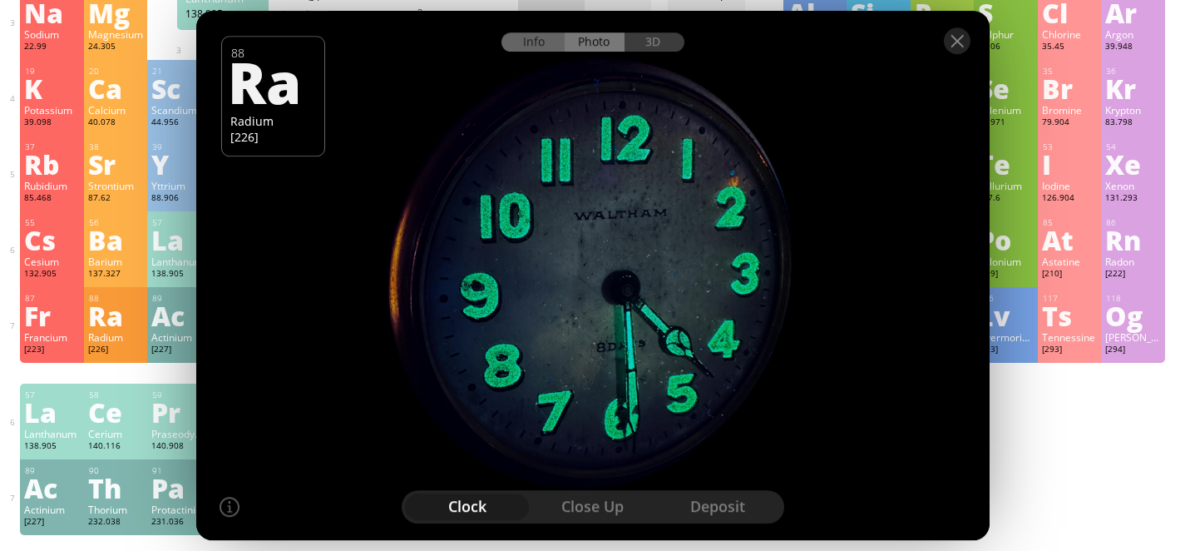 The height and width of the screenshot is (551, 1185). I want to click on div: 40.078, so click(116, 123).